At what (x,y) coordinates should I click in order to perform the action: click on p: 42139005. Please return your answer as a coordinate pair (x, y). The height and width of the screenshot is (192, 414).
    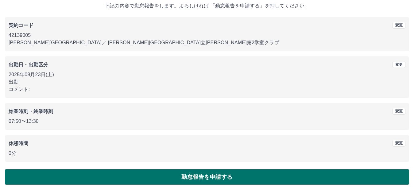
    Looking at the image, I should click on (207, 35).